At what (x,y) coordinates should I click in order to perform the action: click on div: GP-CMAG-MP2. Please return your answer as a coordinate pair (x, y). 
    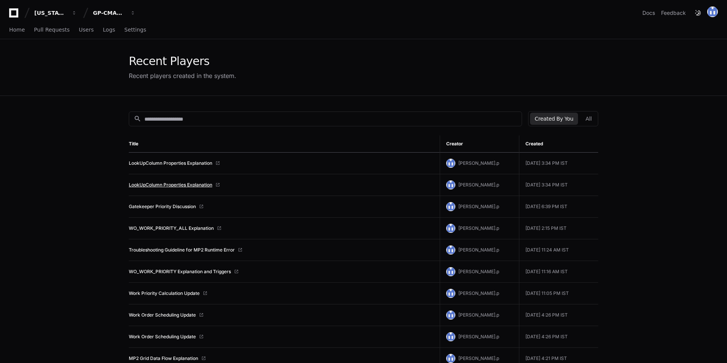
    Looking at the image, I should click on (109, 13).